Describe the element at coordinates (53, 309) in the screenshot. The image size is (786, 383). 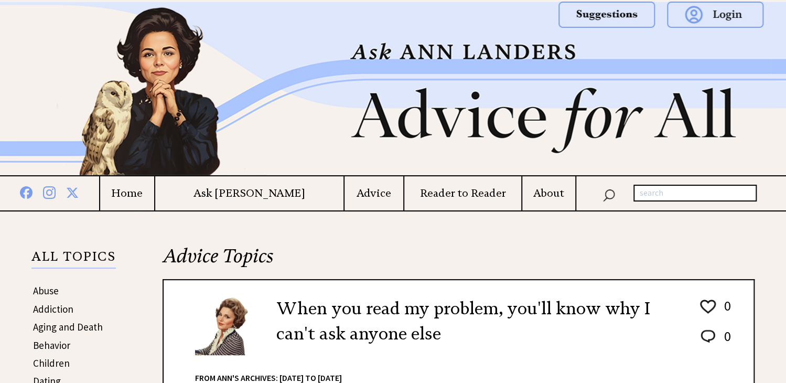
I see `a: Addiction` at that location.